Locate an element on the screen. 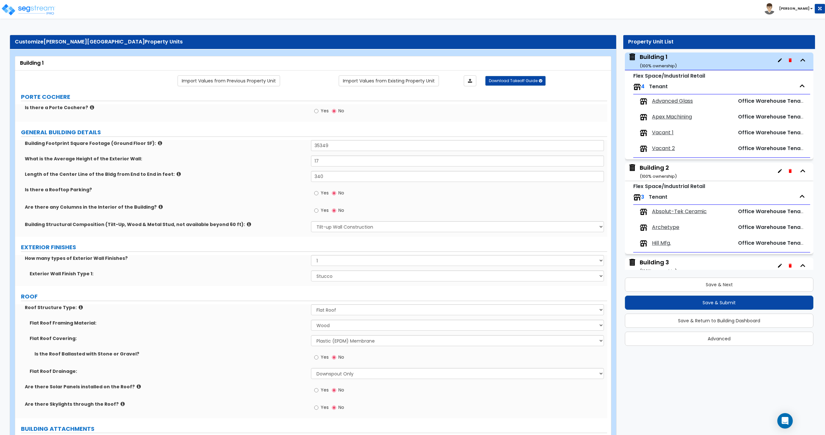  span: 4 is located at coordinates (642, 86).